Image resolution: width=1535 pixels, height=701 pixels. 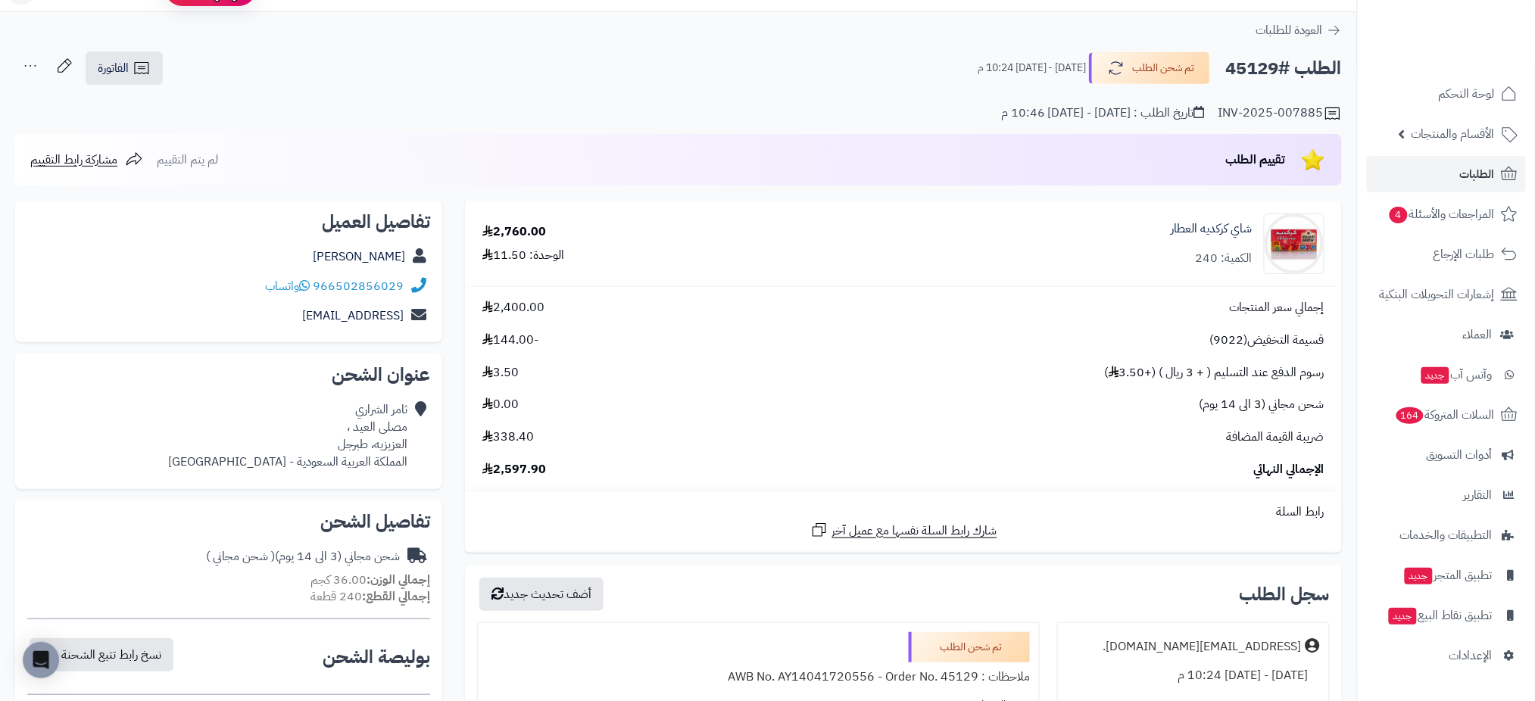 What do you see at coordinates (187, 160) in the screenshot?
I see `span: لم يتم التقييم` at bounding box center [187, 160].